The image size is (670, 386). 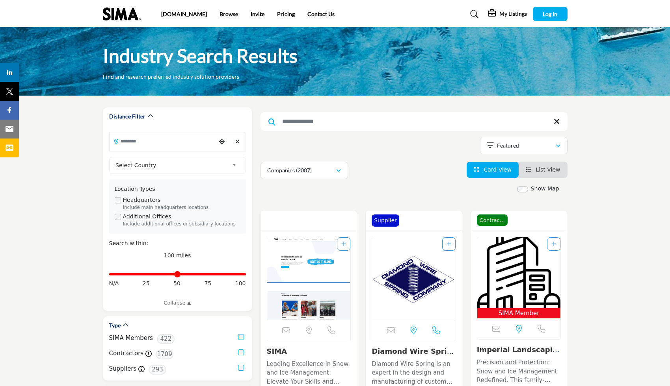 I want to click on a: Contact Us, so click(x=321, y=14).